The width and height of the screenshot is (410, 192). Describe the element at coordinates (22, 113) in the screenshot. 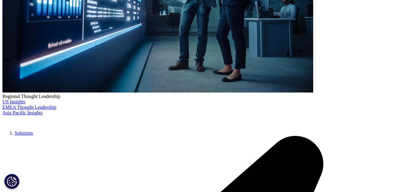

I see `span: Asia Pacific Insights` at that location.